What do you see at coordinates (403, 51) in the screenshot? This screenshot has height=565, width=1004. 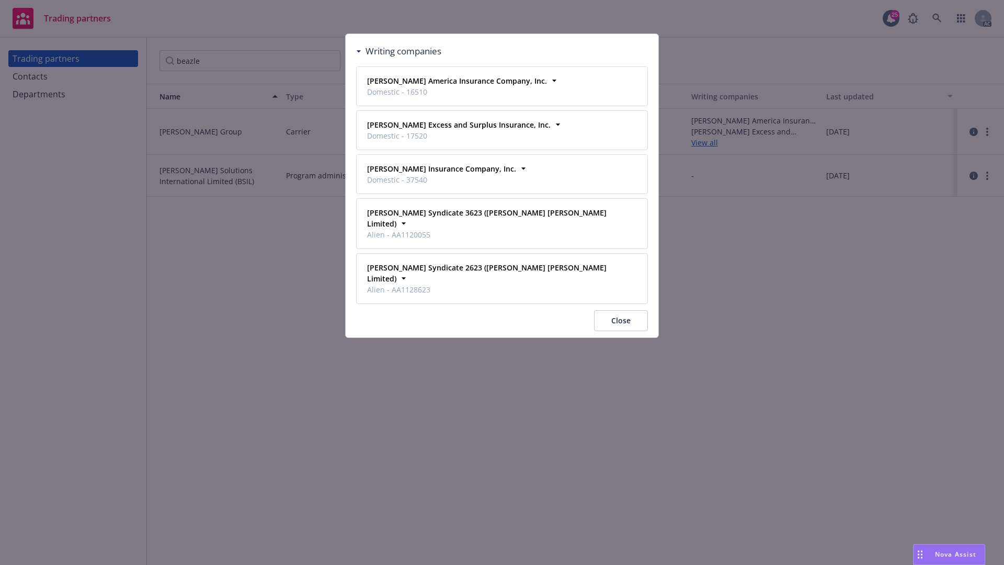 I see `h3: Writing companies` at bounding box center [403, 51].